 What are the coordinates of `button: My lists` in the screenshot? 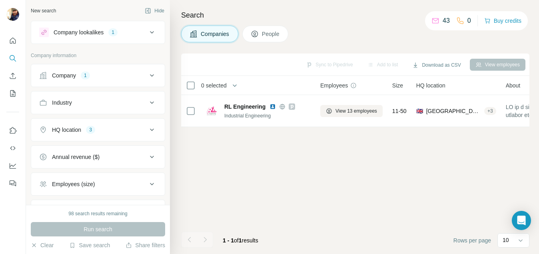 It's located at (13, 94).